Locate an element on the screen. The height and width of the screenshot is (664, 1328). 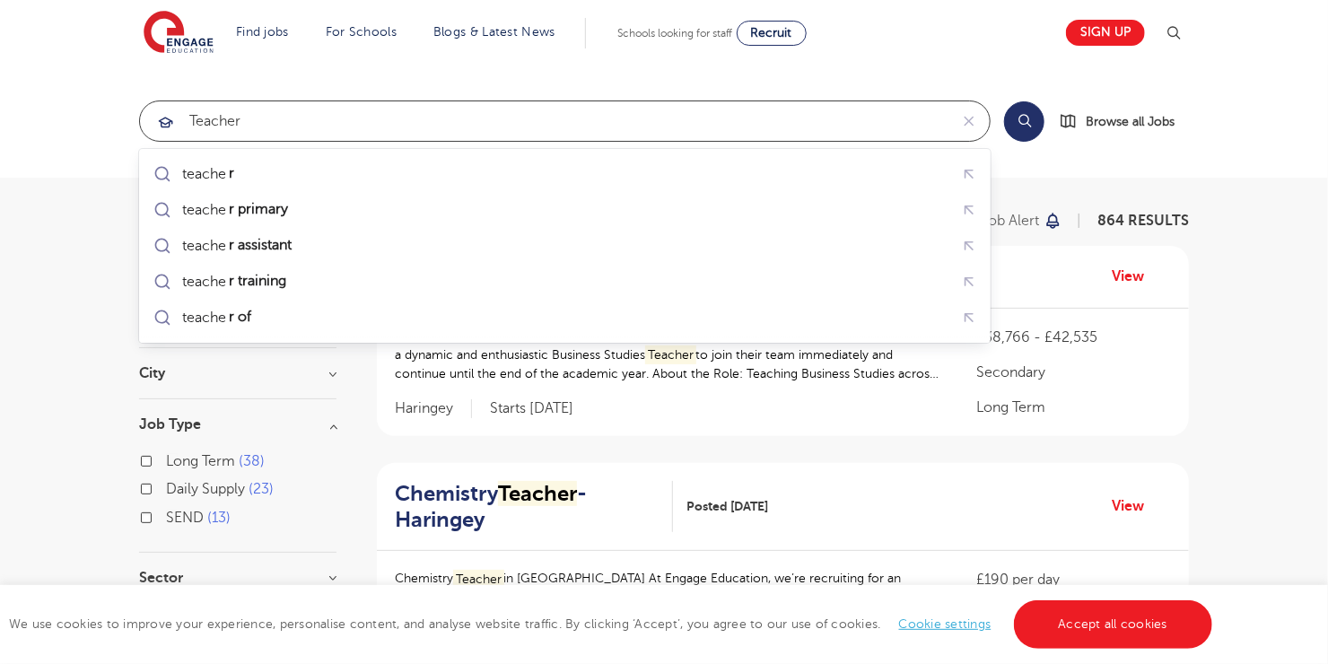
span: Long Term is located at coordinates (200, 461).